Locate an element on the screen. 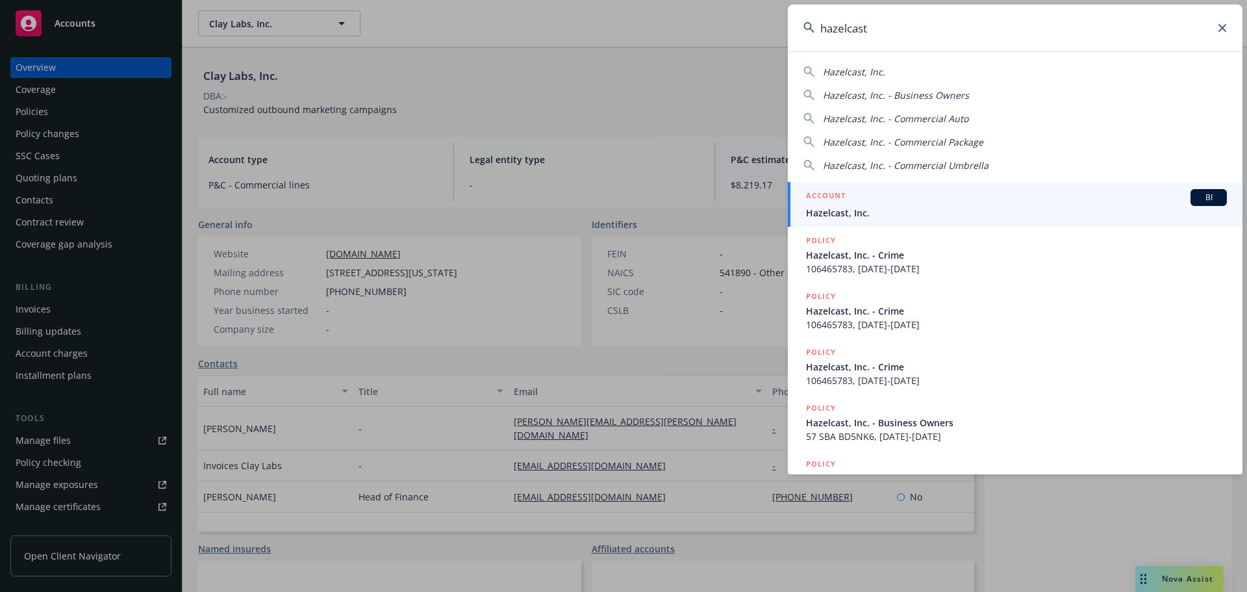 Image resolution: width=1247 pixels, height=592 pixels. input: Search... is located at coordinates (1015, 28).